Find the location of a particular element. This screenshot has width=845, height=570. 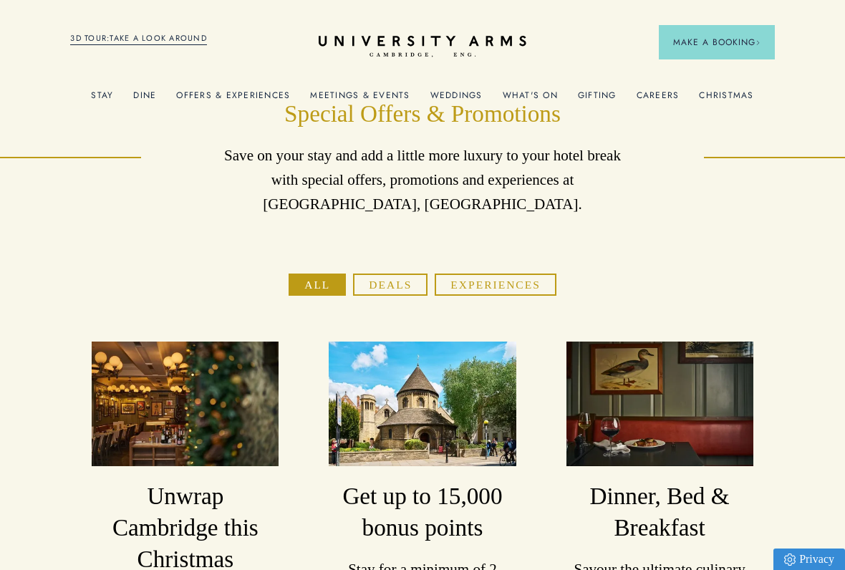

a: Weddings is located at coordinates (456, 100).